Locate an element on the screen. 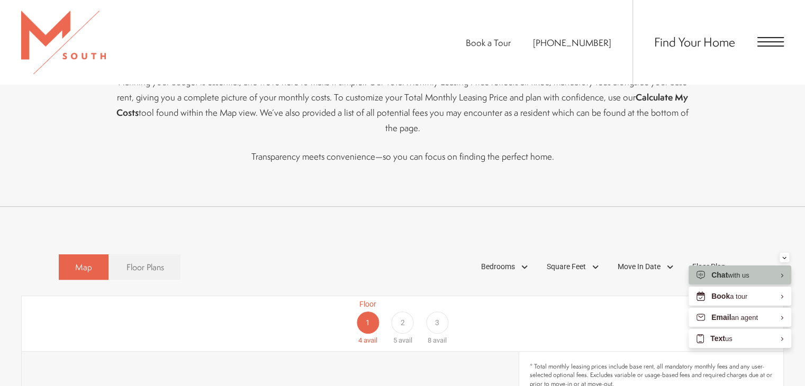  span: 8 is located at coordinates (429, 340).